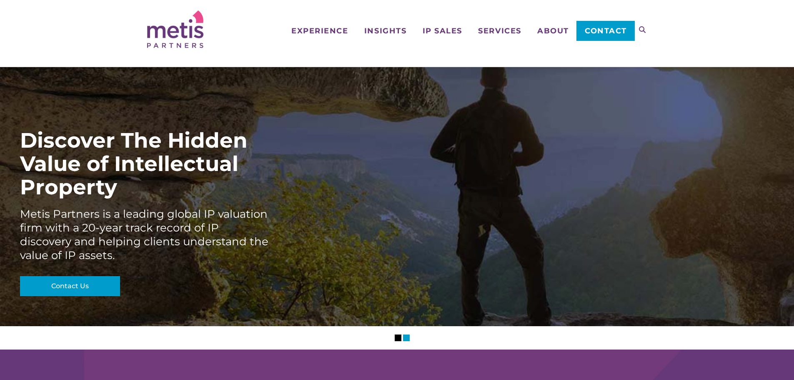  What do you see at coordinates (407, 338) in the screenshot?
I see `li: Slider Page 2` at bounding box center [407, 338].